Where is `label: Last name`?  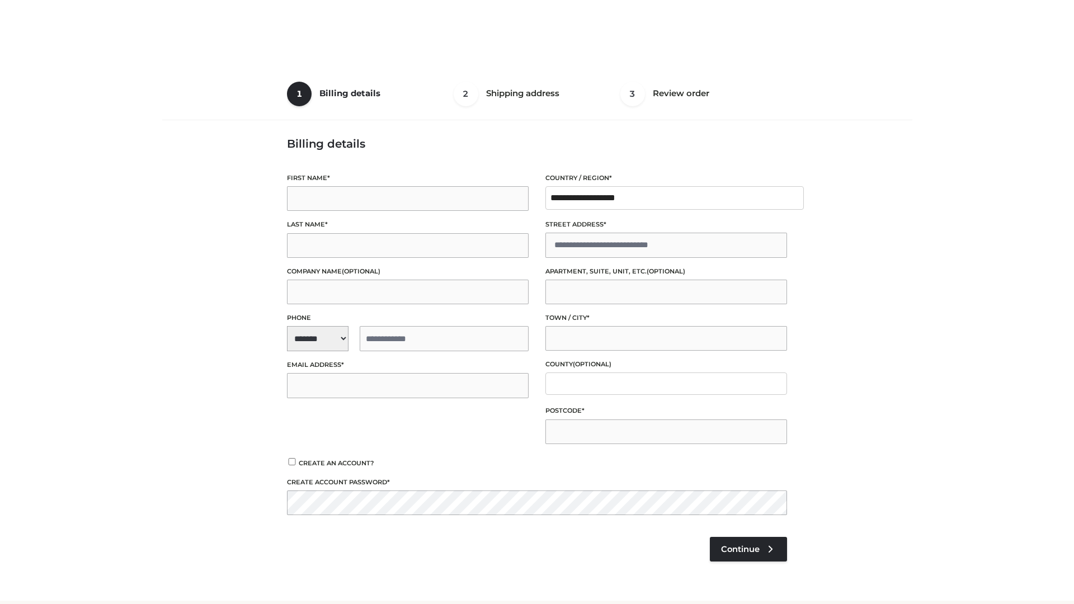
label: Last name is located at coordinates (408, 224).